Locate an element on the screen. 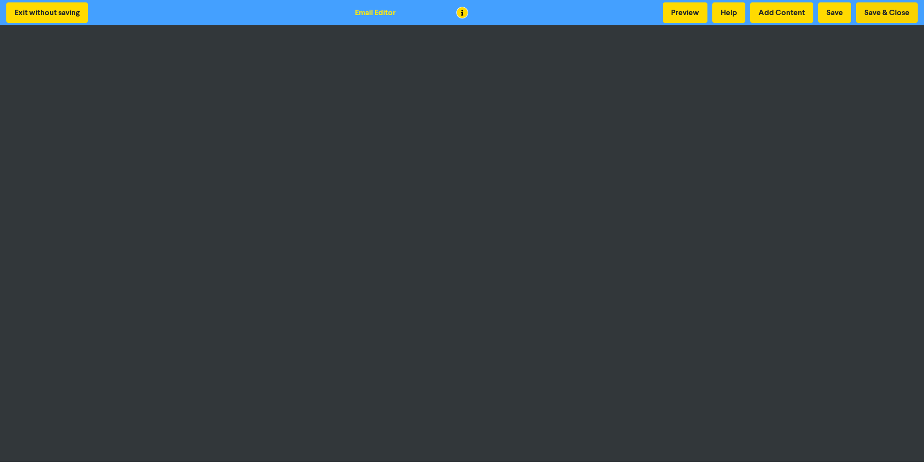  button: Save is located at coordinates (834, 13).